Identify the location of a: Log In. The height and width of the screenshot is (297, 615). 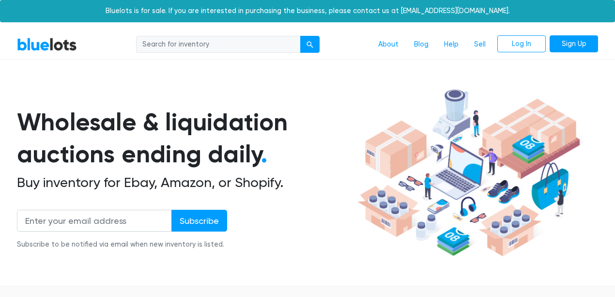
(521, 44).